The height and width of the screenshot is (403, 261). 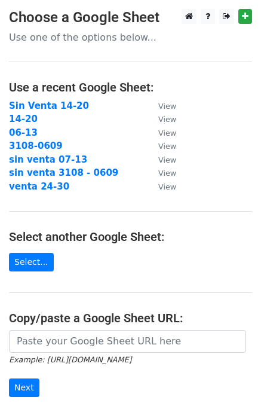 What do you see at coordinates (23, 119) in the screenshot?
I see `a: 14-20` at bounding box center [23, 119].